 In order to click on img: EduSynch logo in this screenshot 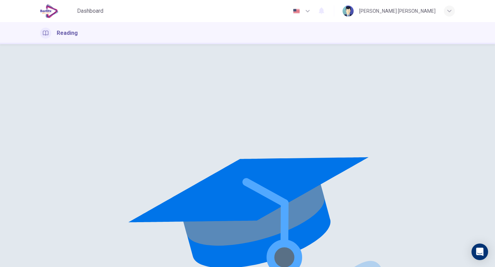, I will do `click(49, 11)`.